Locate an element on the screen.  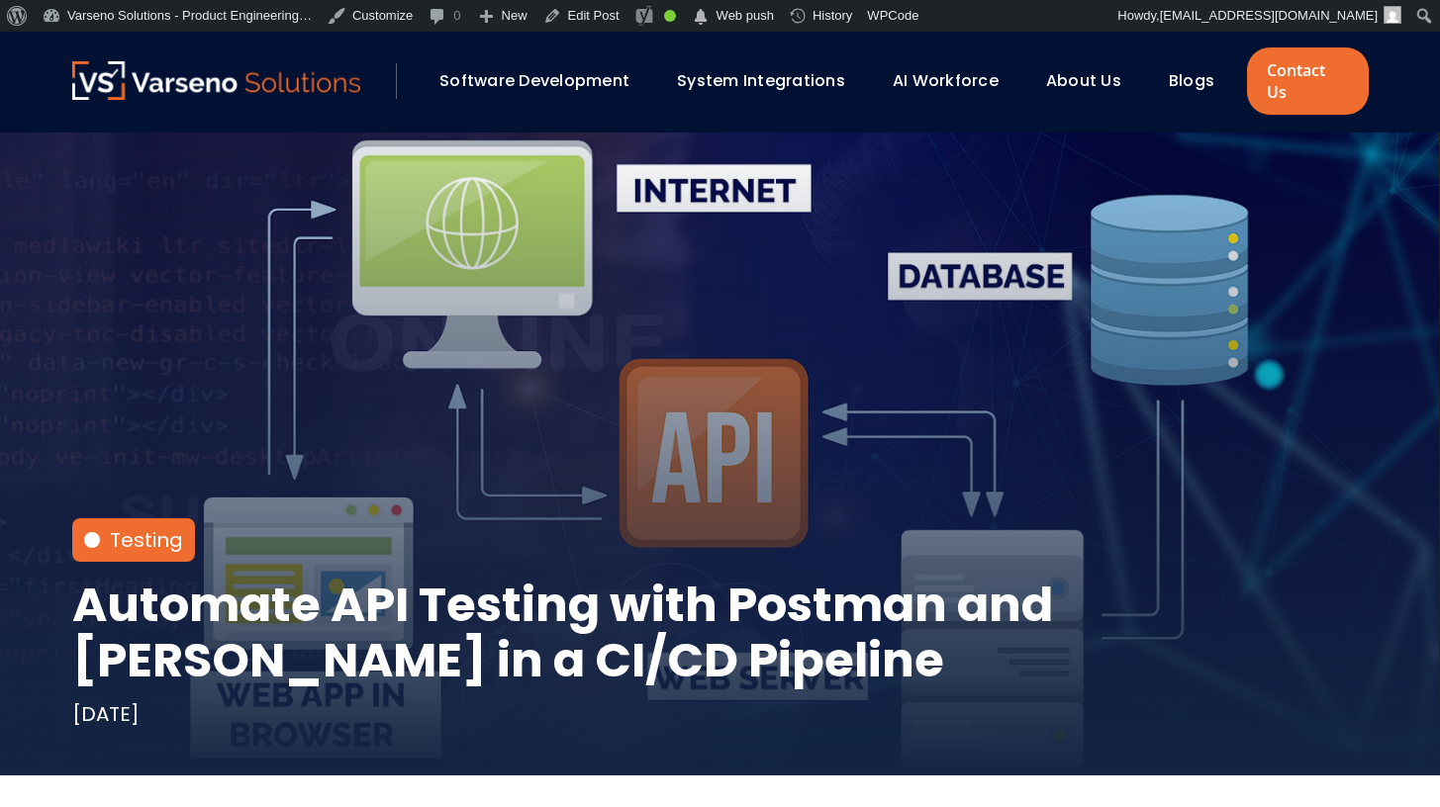
a: Software Development is located at coordinates (534, 80).